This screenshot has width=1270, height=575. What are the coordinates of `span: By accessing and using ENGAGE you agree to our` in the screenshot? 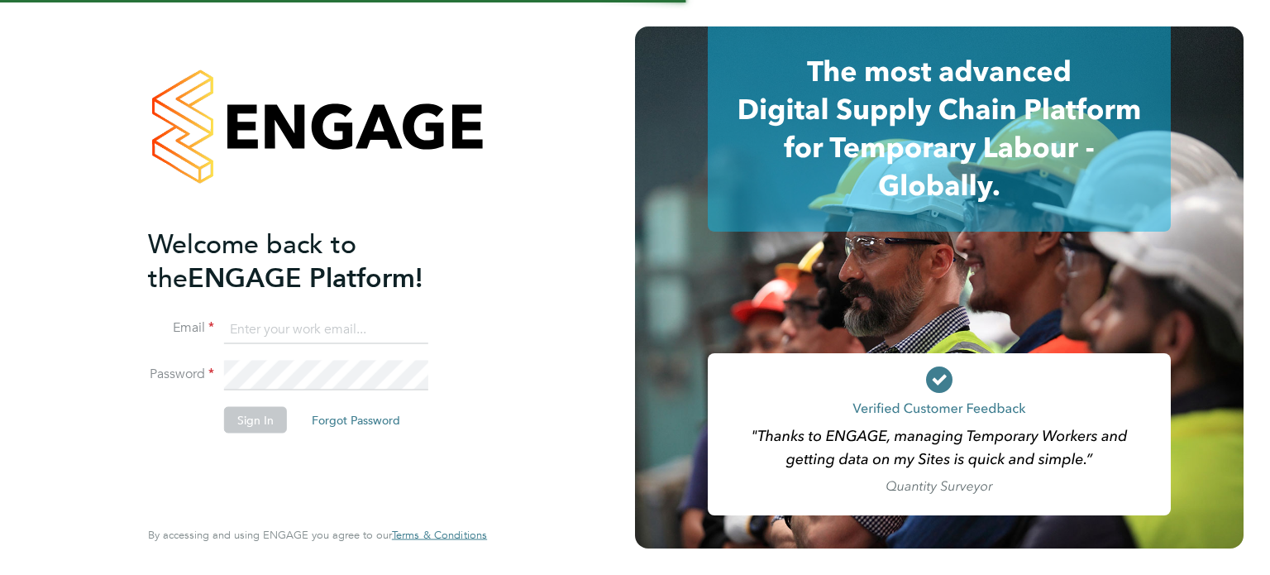 It's located at (318, 534).